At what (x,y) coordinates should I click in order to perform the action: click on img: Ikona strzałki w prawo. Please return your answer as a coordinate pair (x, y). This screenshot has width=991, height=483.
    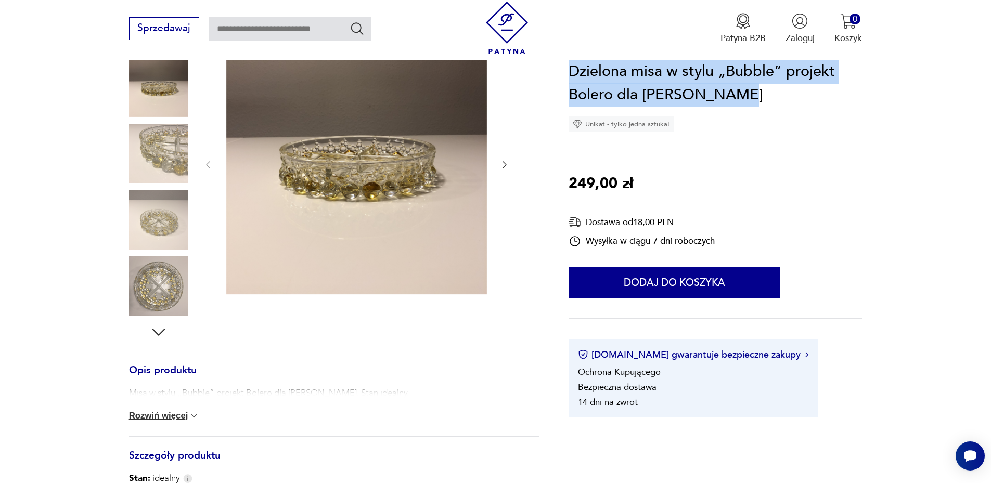
    Looking at the image, I should click on (807, 355).